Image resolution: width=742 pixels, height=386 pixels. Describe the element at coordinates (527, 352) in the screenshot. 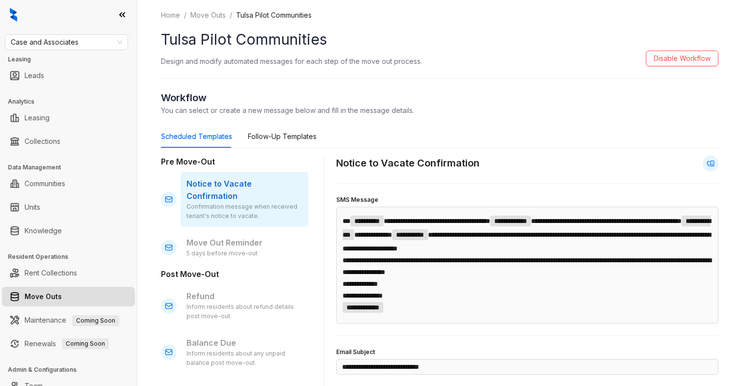

I see `h4: Email Subject` at that location.